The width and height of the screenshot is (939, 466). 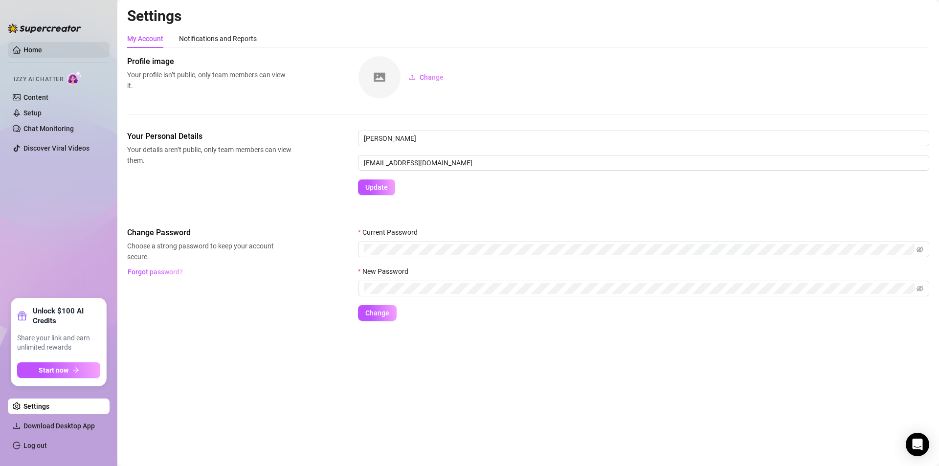 What do you see at coordinates (155, 272) in the screenshot?
I see `button: Forgot password?` at bounding box center [155, 272].